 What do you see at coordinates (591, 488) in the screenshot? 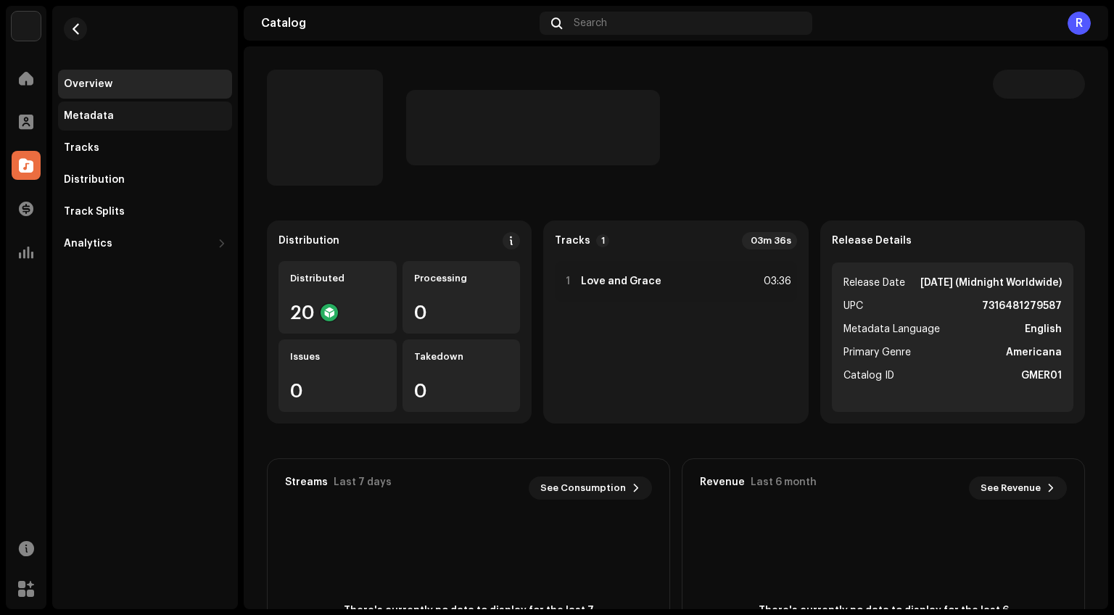
I see `button: See Consumption` at bounding box center [591, 488].